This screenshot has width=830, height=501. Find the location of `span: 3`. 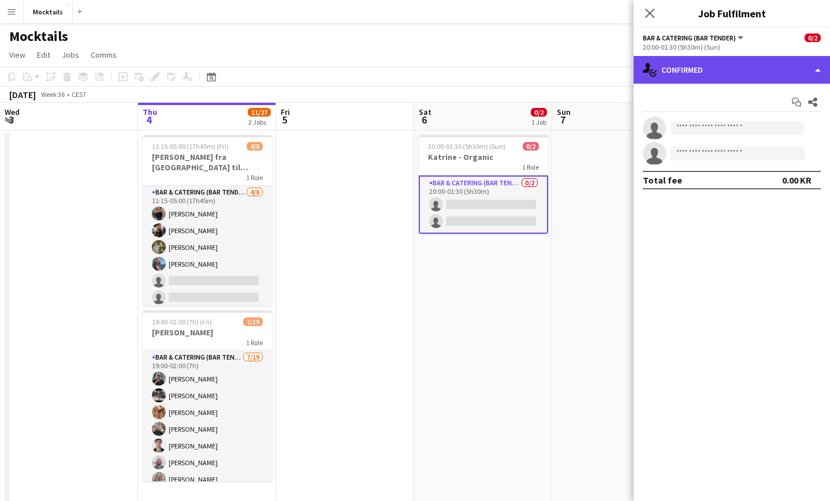

span: 3 is located at coordinates (11, 120).